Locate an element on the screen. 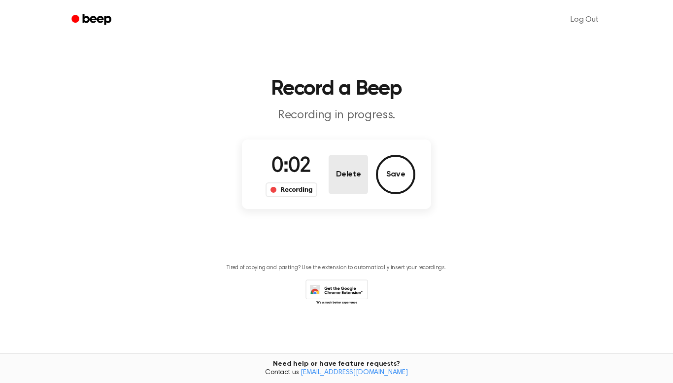 Image resolution: width=673 pixels, height=383 pixels. a: Beep is located at coordinates (92, 20).